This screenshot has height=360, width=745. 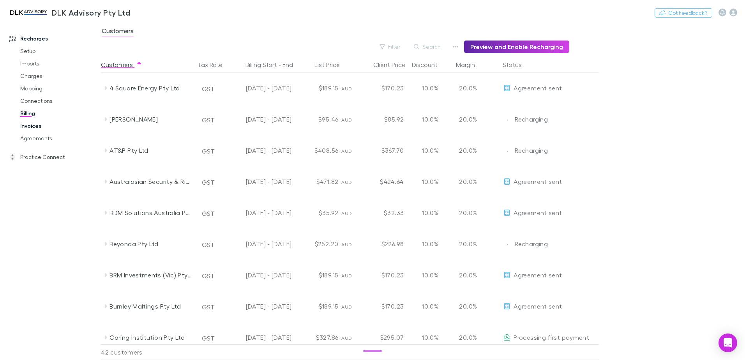 What do you see at coordinates (383, 119) in the screenshot?
I see `div: $85.92` at bounding box center [383, 119].